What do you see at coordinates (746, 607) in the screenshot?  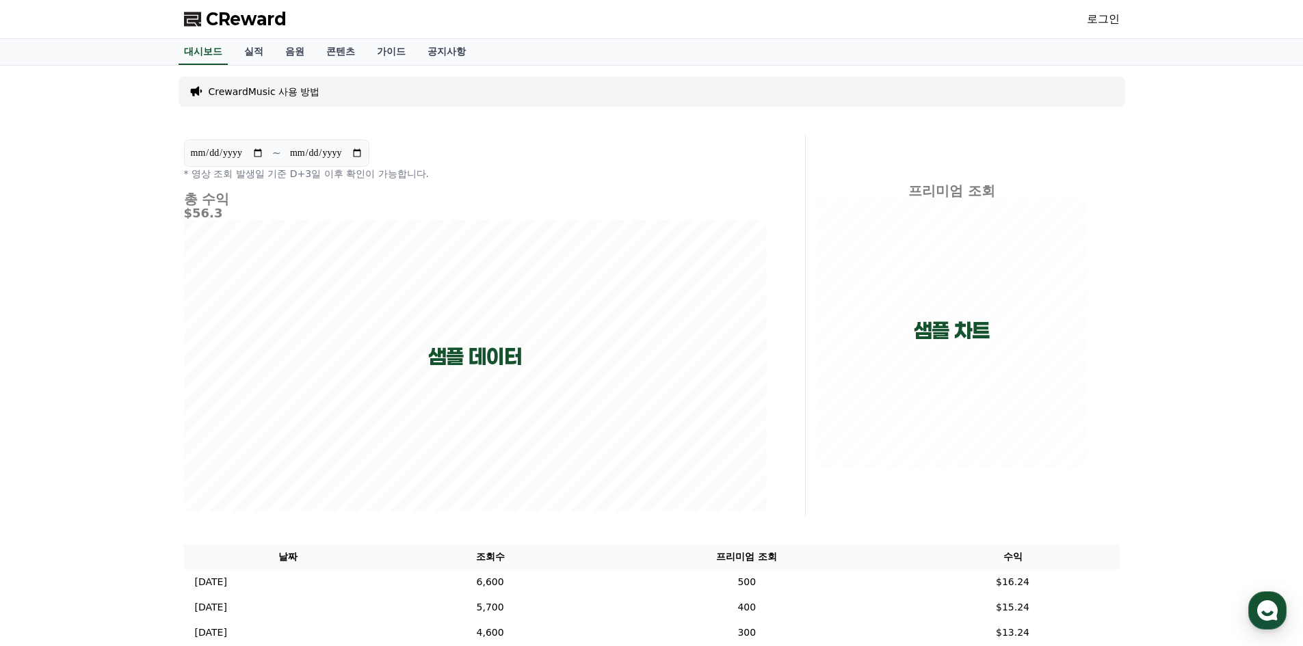 I see `td: 400` at bounding box center [746, 607].